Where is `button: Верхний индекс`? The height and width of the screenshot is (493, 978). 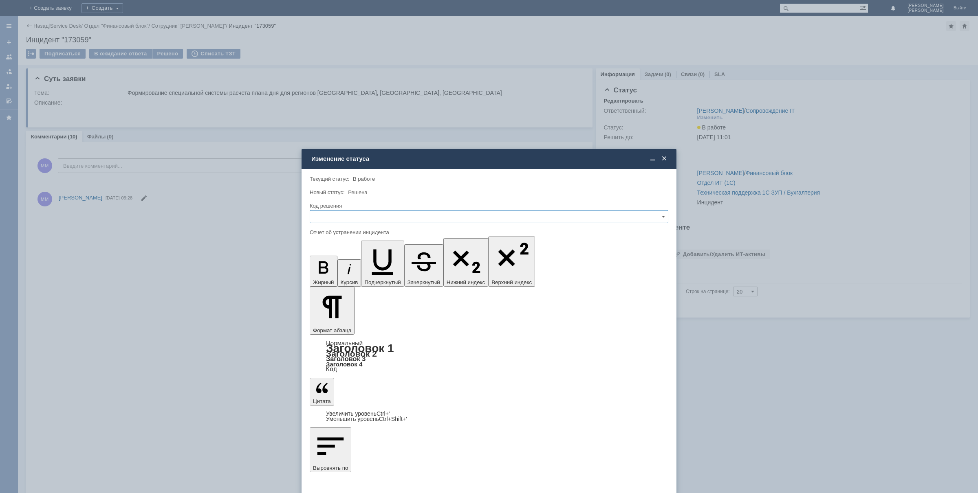
button: Верхний индекс is located at coordinates (511, 262).